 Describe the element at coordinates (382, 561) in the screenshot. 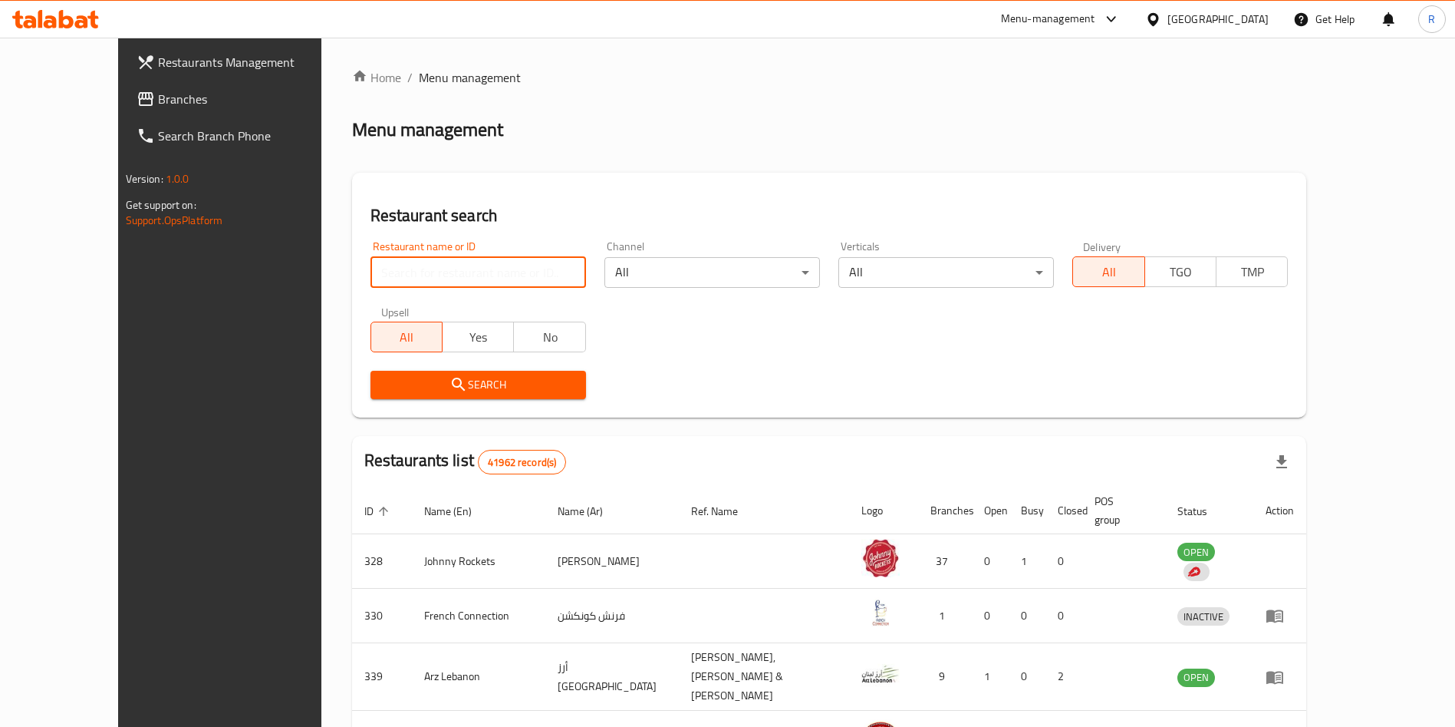

I see `td: 328` at that location.